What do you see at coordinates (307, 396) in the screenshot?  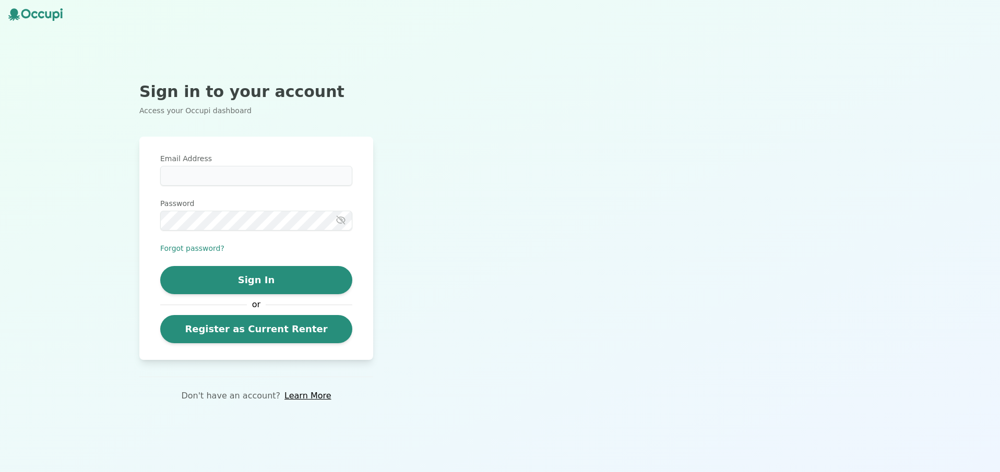 I see `a: Learn More` at bounding box center [307, 396].